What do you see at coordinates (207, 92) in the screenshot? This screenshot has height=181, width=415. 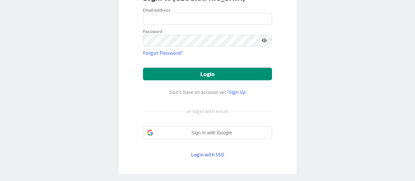 I see `div: Don’t have an account yet?` at bounding box center [207, 92].